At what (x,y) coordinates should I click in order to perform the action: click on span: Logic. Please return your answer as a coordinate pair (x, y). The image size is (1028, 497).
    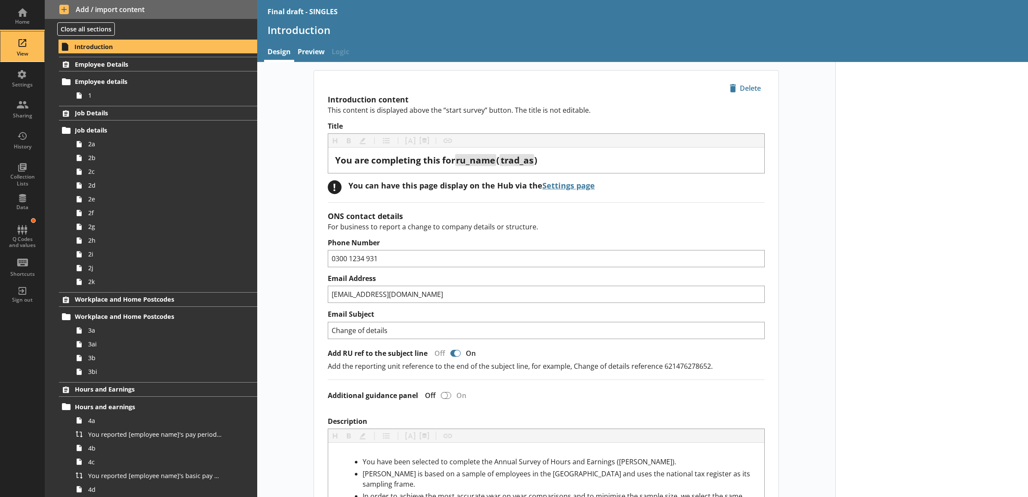
    Looking at the image, I should click on (340, 52).